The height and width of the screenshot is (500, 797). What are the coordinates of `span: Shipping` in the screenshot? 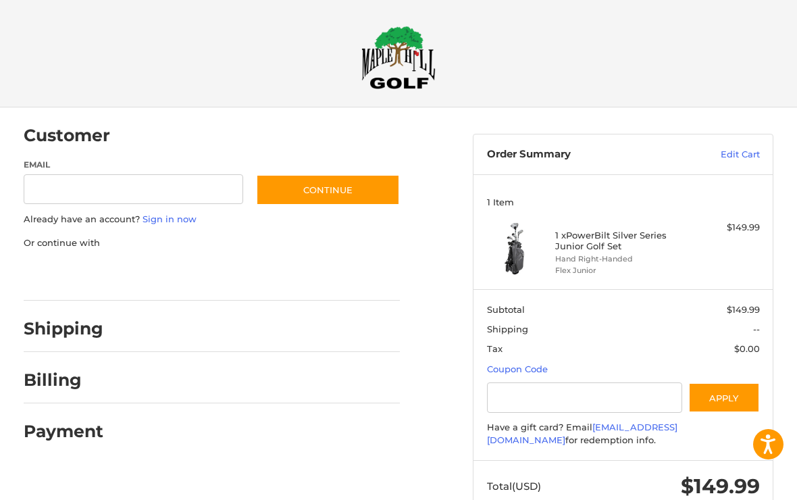 It's located at (507, 329).